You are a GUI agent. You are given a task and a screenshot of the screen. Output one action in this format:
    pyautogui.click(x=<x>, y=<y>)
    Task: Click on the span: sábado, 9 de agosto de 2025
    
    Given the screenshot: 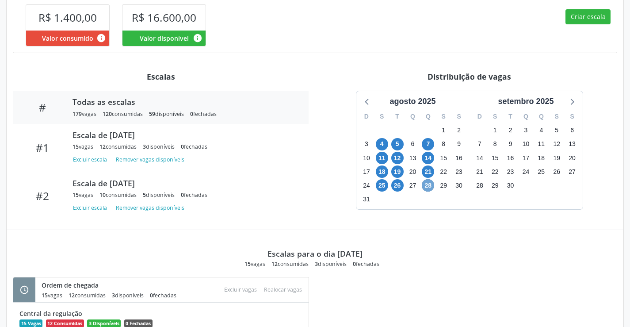 What is the action you would take?
    pyautogui.click(x=459, y=144)
    